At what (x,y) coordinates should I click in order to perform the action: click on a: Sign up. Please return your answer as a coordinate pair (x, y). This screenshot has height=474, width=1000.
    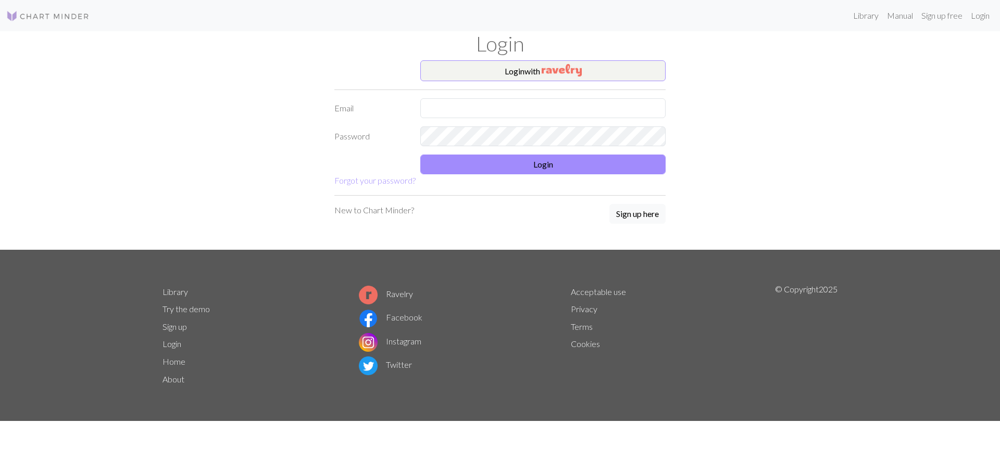
    Looking at the image, I should click on (174, 327).